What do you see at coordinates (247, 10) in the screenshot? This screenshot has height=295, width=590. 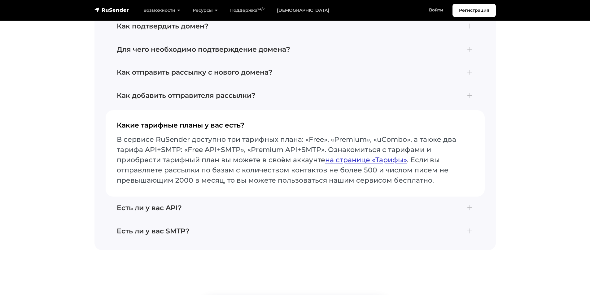 I see `a: Поддержка24/7` at bounding box center [247, 10].